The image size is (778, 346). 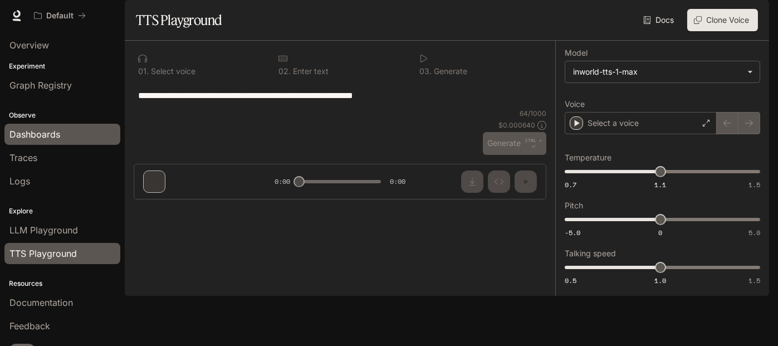 What do you see at coordinates (754, 232) in the screenshot?
I see `span: 5.0` at bounding box center [754, 232].